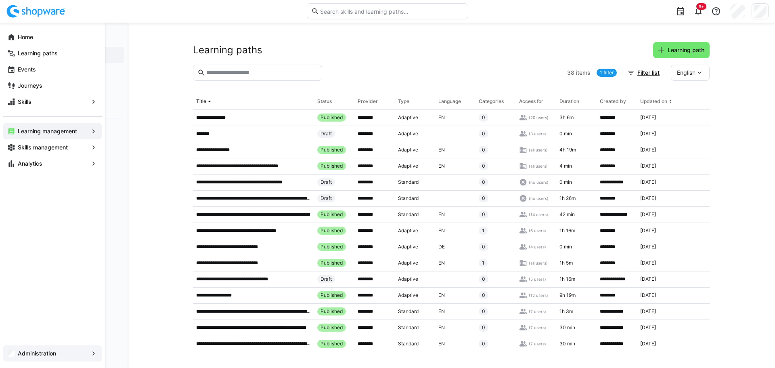 This screenshot has height=368, width=775. Describe the element at coordinates (568, 198) in the screenshot. I see `span: 1h 26m` at that location.